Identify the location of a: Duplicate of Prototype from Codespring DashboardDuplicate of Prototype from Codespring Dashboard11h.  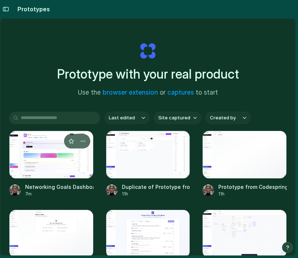
(148, 164).